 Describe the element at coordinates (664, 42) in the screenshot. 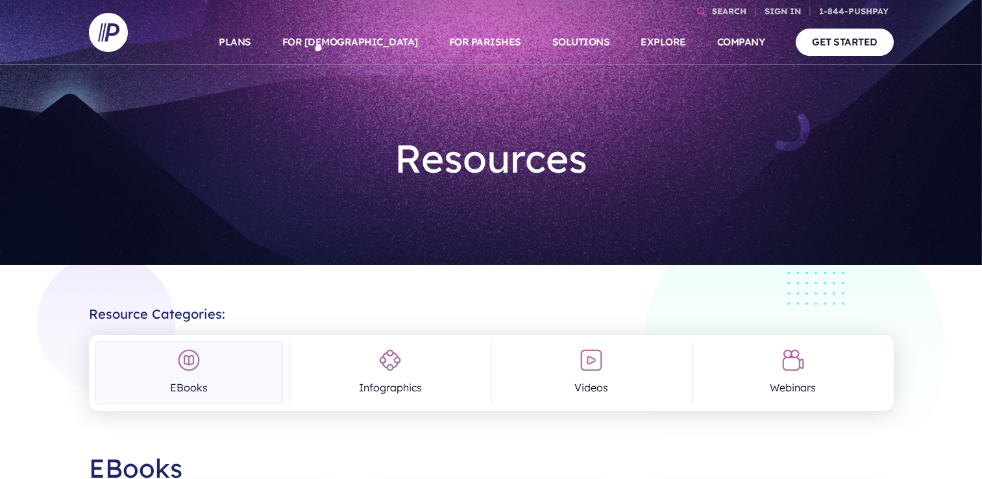

I see `a: EXPLORE` at that location.